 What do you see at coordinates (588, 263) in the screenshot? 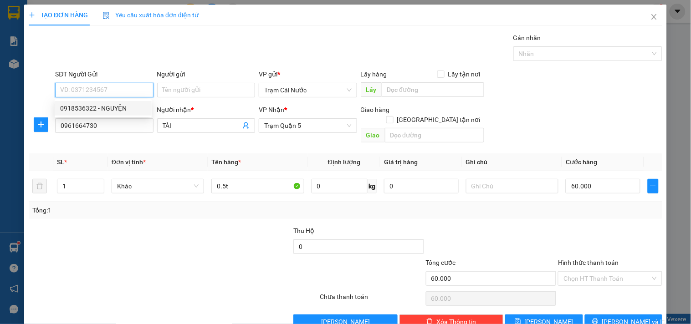
I see `label: Hình thức thanh toán` at bounding box center [588, 263].